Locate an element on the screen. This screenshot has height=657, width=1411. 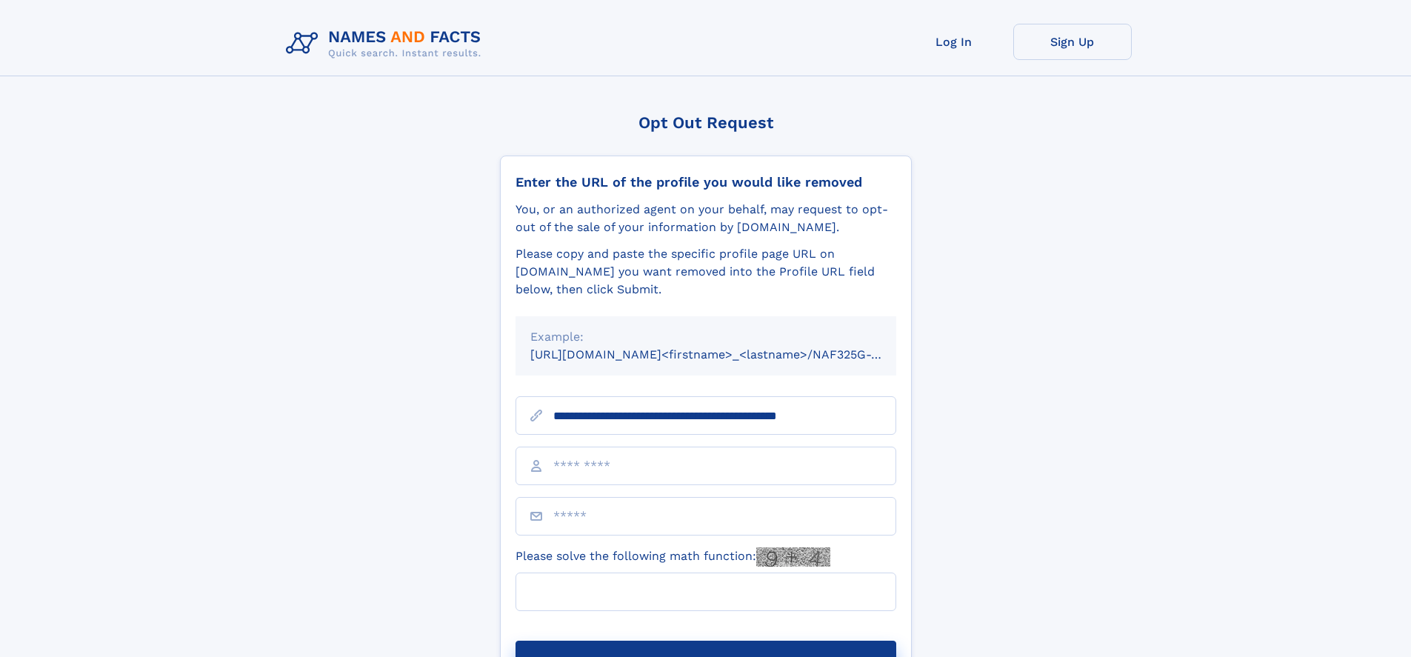
label: Please solve the following math function: is located at coordinates (673, 557).